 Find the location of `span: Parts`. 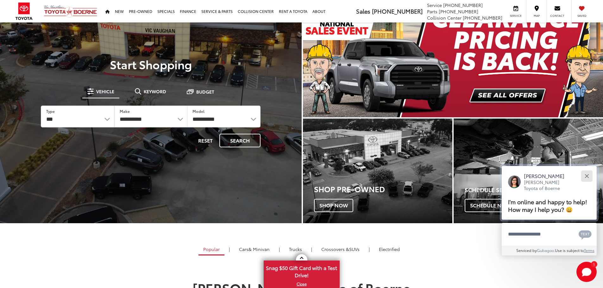

span: Parts is located at coordinates (432, 11).